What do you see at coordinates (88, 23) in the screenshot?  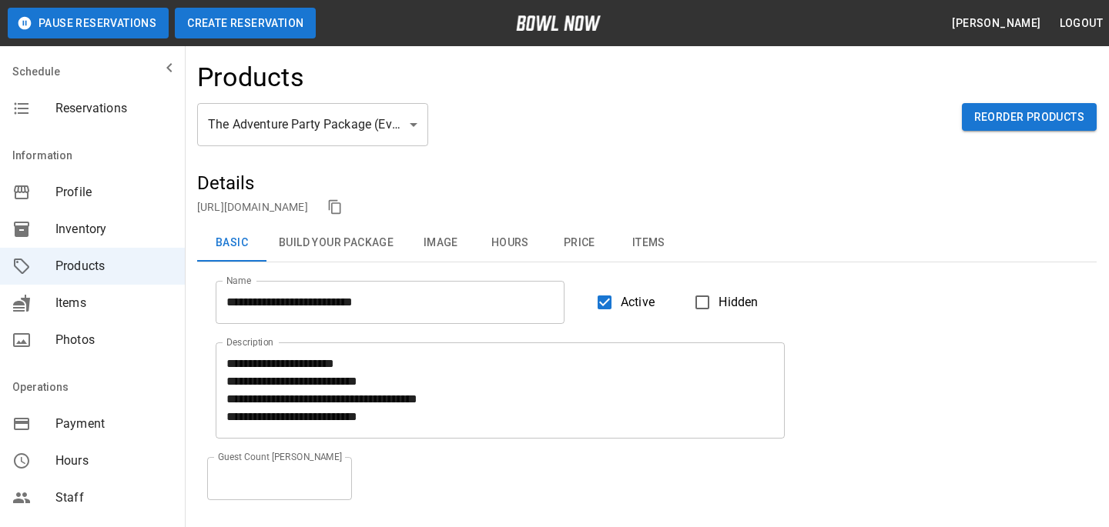 I see `button: Pause Reservations` at bounding box center [88, 23].